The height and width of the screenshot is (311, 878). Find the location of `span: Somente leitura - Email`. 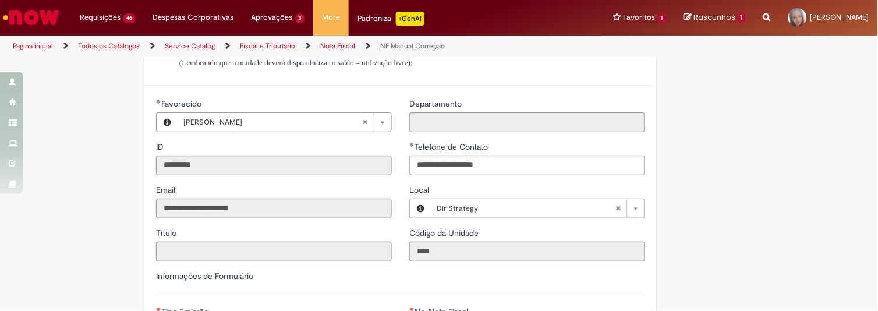

span: Somente leitura - Email is located at coordinates (167, 190).